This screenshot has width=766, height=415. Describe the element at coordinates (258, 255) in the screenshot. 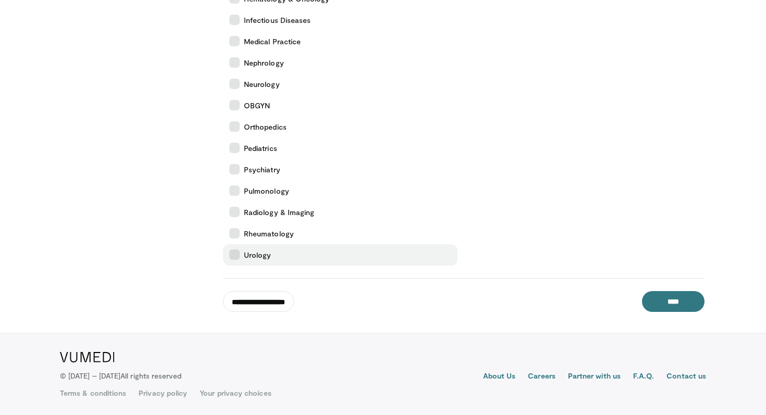

I see `span: Urology` at that location.